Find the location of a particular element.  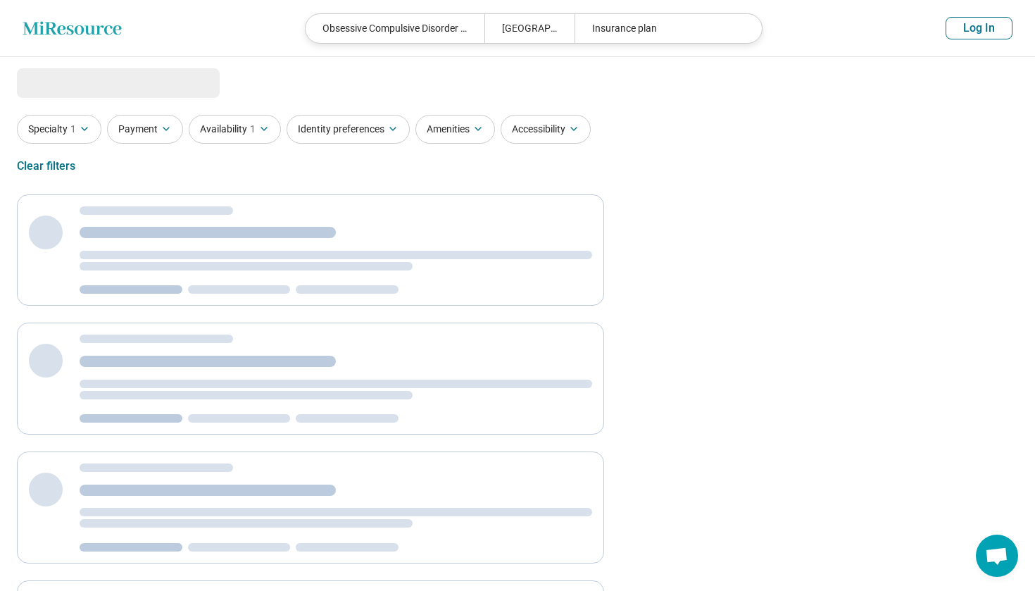

button: Payment is located at coordinates (145, 129).